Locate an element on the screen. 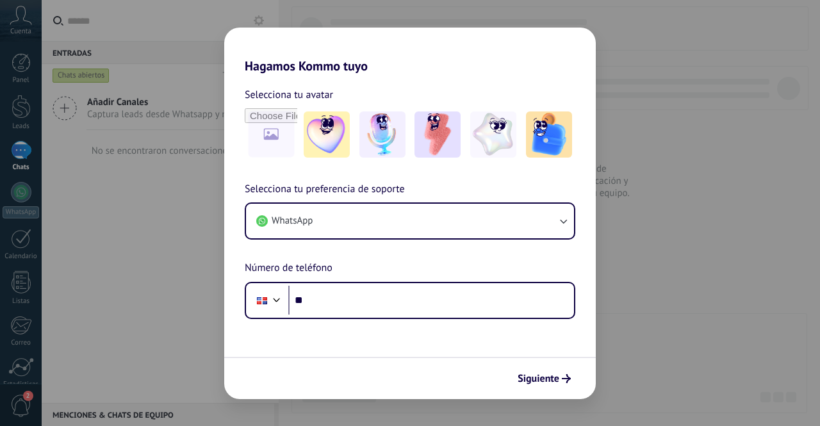 The image size is (820, 426). img: -5.jpeg is located at coordinates (549, 135).